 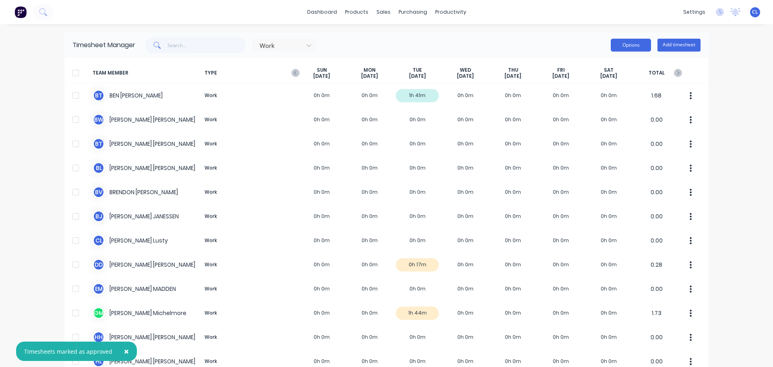 What do you see at coordinates (68, 351) in the screenshot?
I see `div: Timesheets marked as approved` at bounding box center [68, 351].